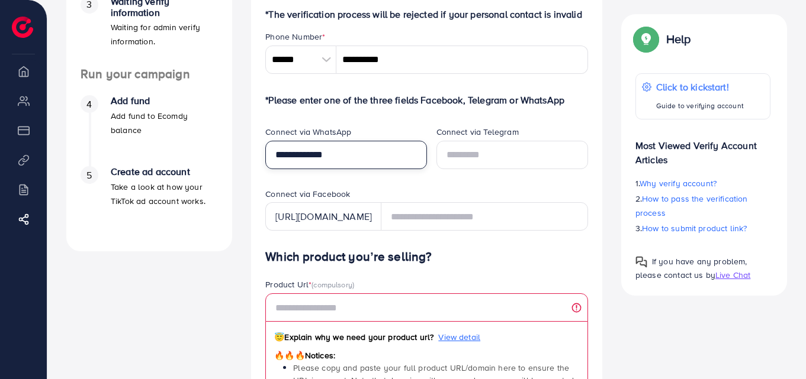  Describe the element at coordinates (691, 206) in the screenshot. I see `span: How to pass the verification process` at that location.